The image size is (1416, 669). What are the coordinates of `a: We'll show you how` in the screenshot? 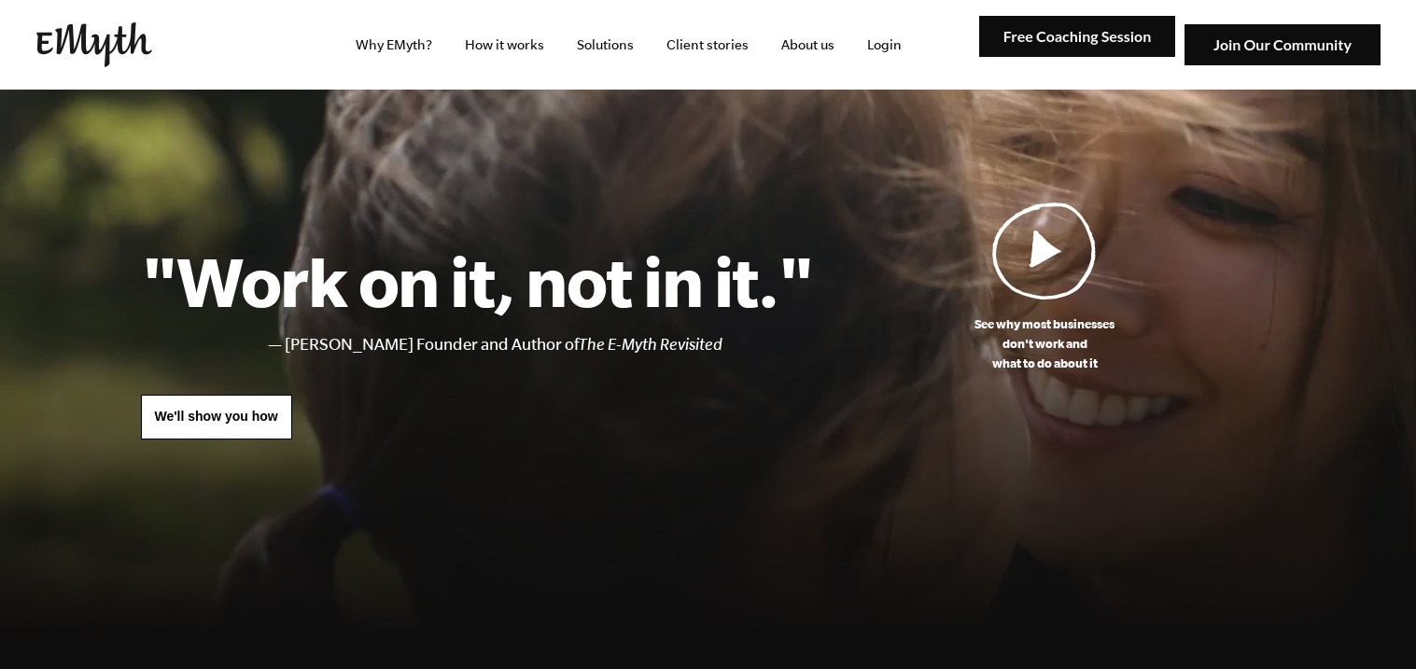 It's located at (217, 417).